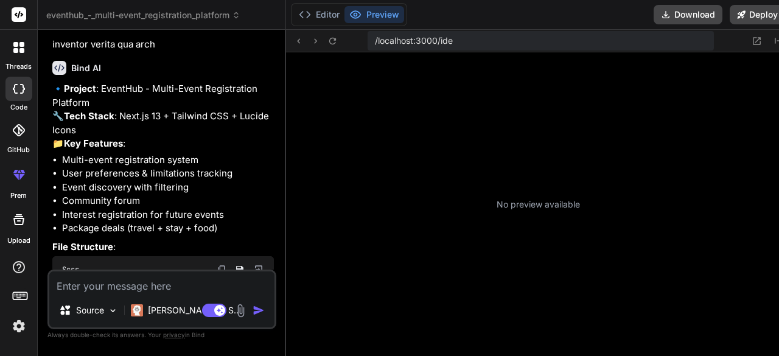  Describe the element at coordinates (168, 173) in the screenshot. I see `li: User preferences & limitations tracking` at that location.